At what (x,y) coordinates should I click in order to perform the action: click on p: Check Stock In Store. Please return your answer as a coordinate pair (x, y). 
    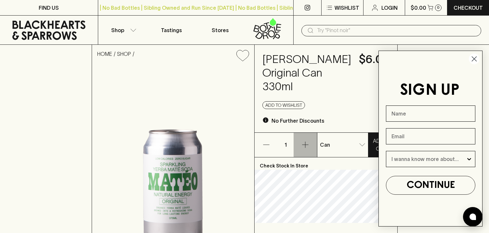
    Looking at the image, I should click on (325, 164).